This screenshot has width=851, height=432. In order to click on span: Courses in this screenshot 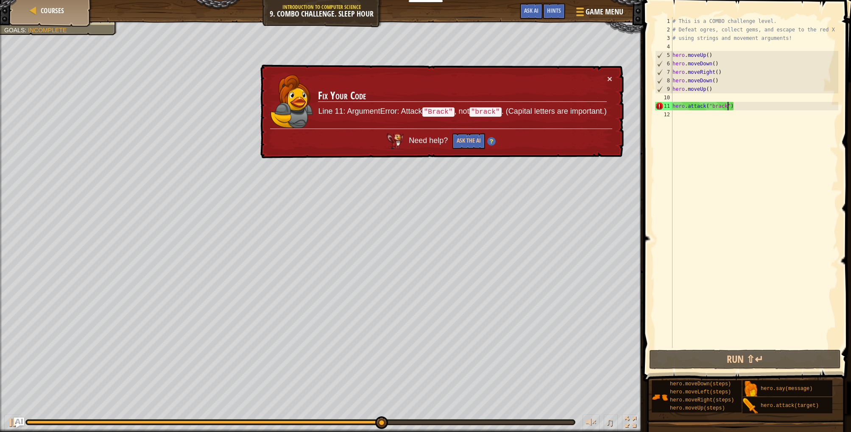, I will do `click(52, 11)`.